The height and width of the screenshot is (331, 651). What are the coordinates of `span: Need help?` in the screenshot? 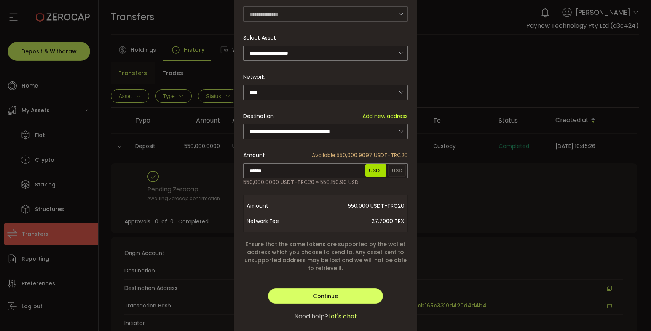 It's located at (311, 317).